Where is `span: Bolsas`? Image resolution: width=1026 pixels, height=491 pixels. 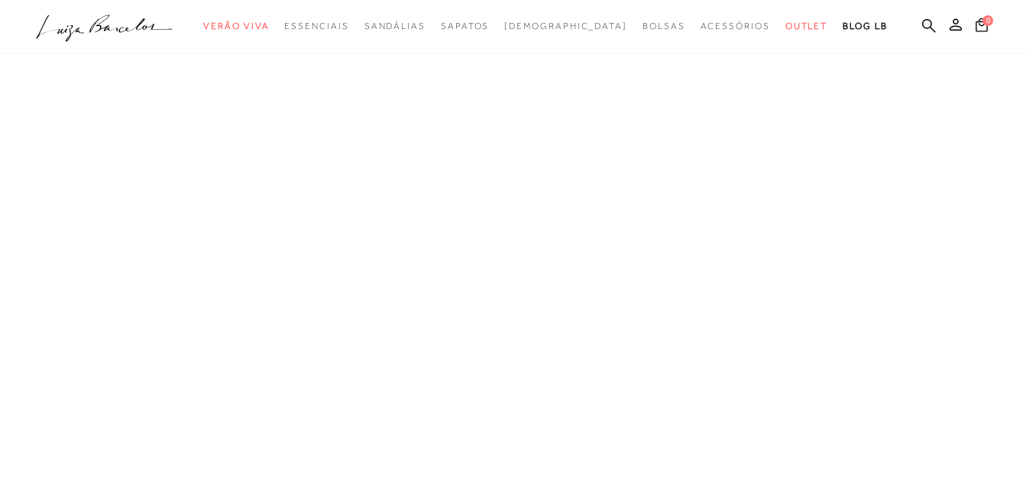 span: Bolsas is located at coordinates (664, 26).